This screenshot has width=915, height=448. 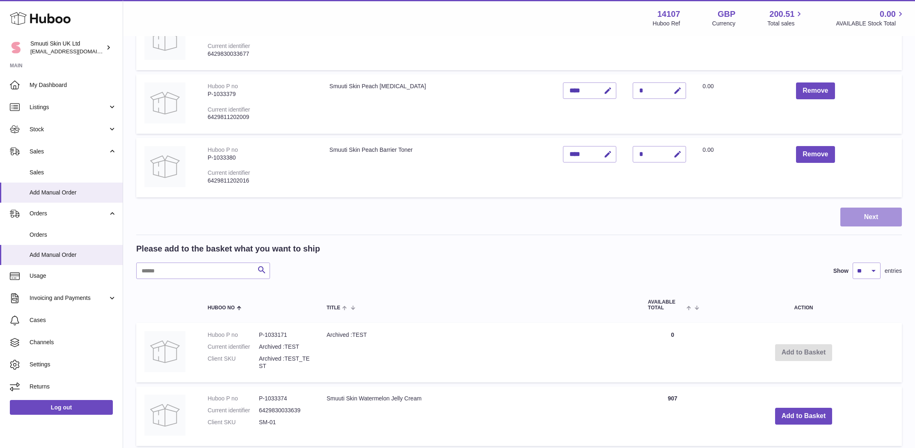 What do you see at coordinates (165, 39) in the screenshot?
I see `img: Smuuti Skin Watermelon Lip Mask` at bounding box center [165, 39].